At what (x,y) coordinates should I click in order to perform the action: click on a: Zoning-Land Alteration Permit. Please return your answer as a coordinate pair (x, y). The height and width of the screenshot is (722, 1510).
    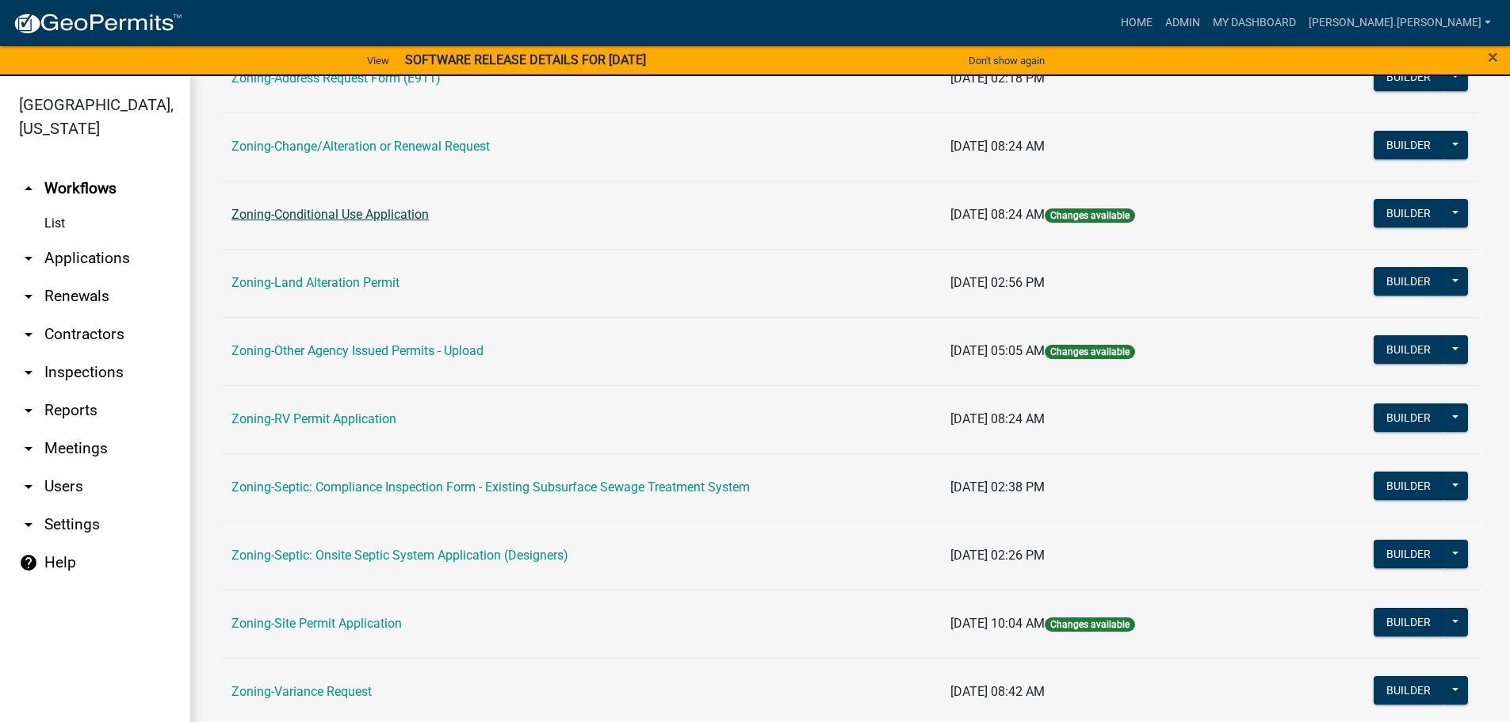
    Looking at the image, I should click on (315, 282).